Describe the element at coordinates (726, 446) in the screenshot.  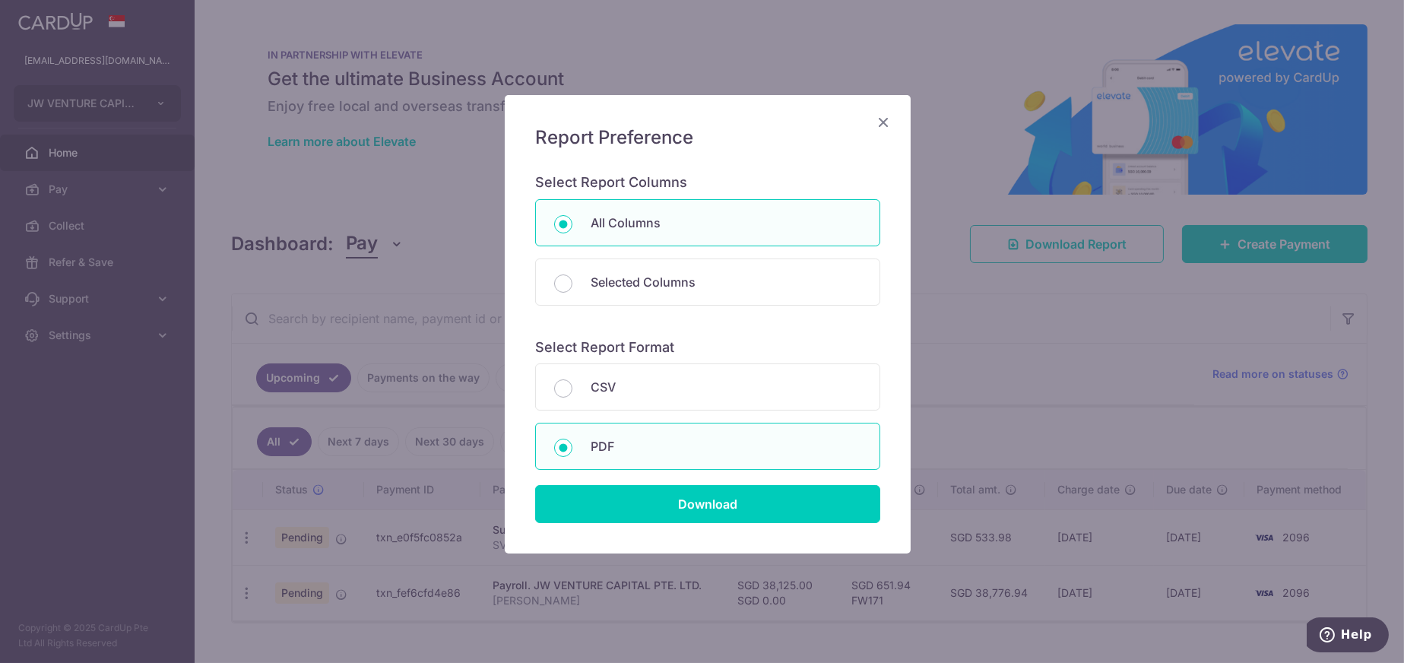
I see `p: PDF` at that location.